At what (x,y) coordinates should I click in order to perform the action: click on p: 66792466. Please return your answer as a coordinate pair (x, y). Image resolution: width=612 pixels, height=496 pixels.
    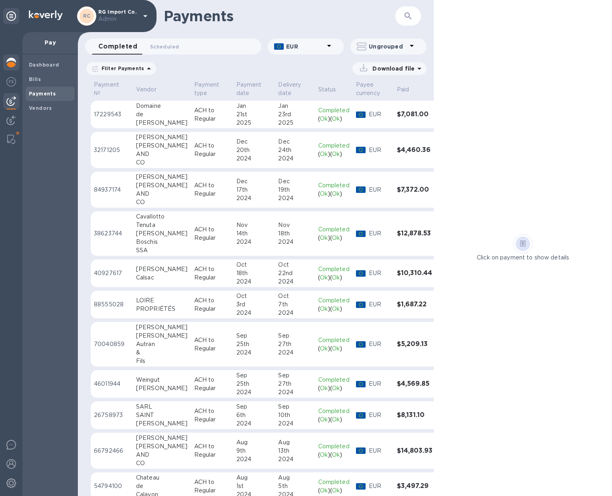
    Looking at the image, I should click on (112, 451).